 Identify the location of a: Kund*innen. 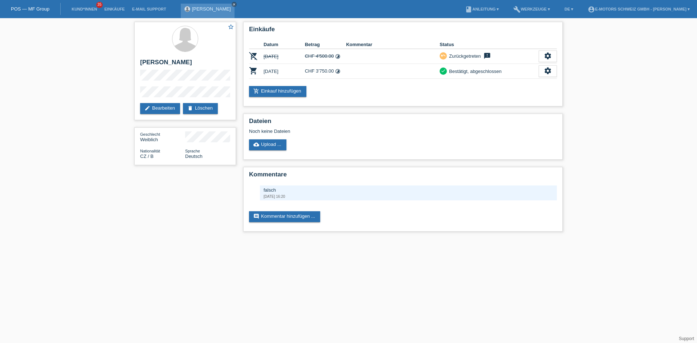
(84, 9).